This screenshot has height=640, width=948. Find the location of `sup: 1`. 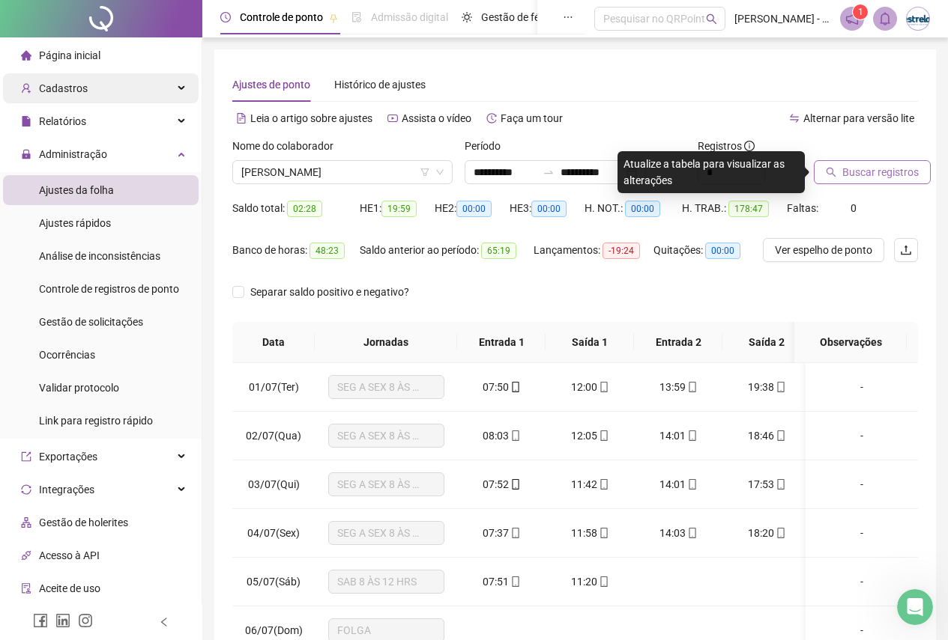

sup: 1 is located at coordinates (860, 12).